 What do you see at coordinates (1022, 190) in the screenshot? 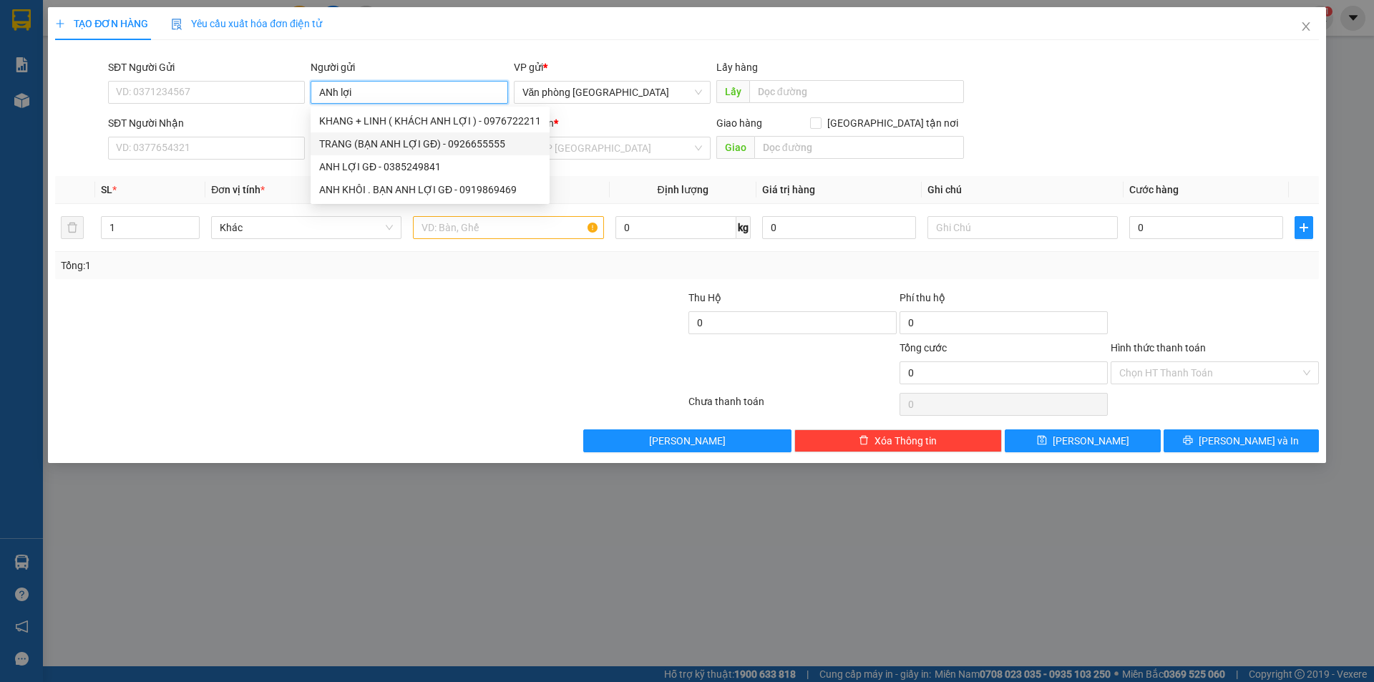
I see `th: Ghi chú` at bounding box center [1022, 190].